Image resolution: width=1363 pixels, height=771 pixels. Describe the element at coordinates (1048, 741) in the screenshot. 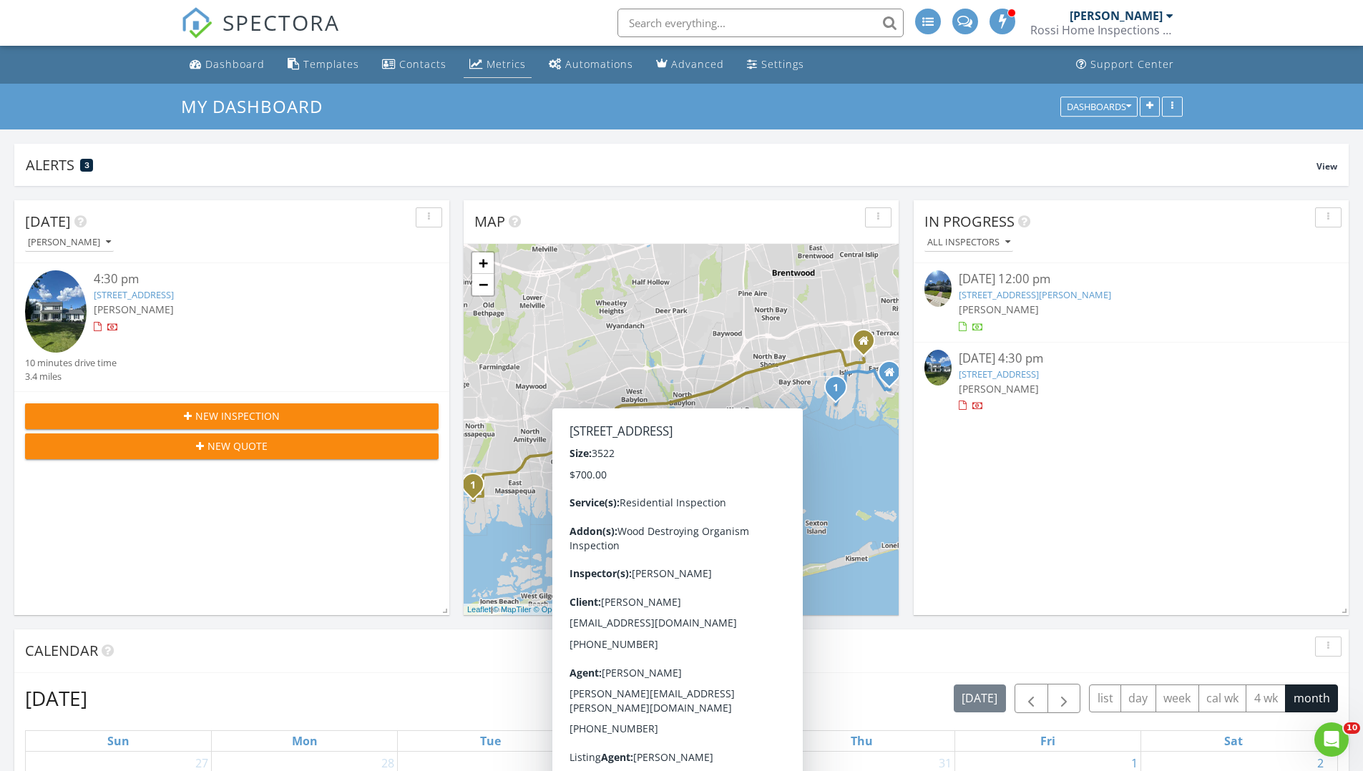

I see `a: Friday` at that location.